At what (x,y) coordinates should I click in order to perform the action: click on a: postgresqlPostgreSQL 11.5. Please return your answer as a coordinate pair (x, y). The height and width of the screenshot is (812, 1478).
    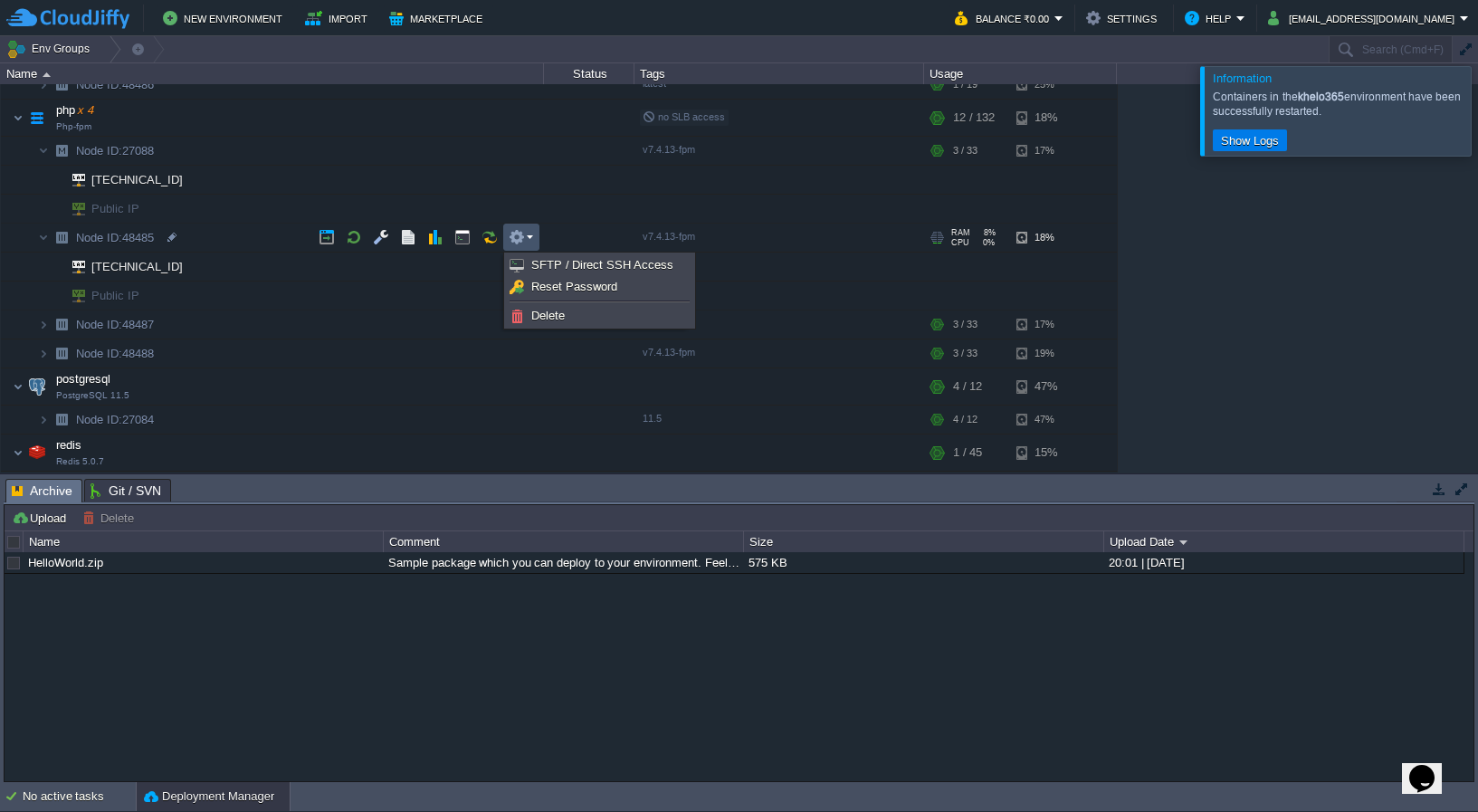
    Looking at the image, I should click on (83, 379).